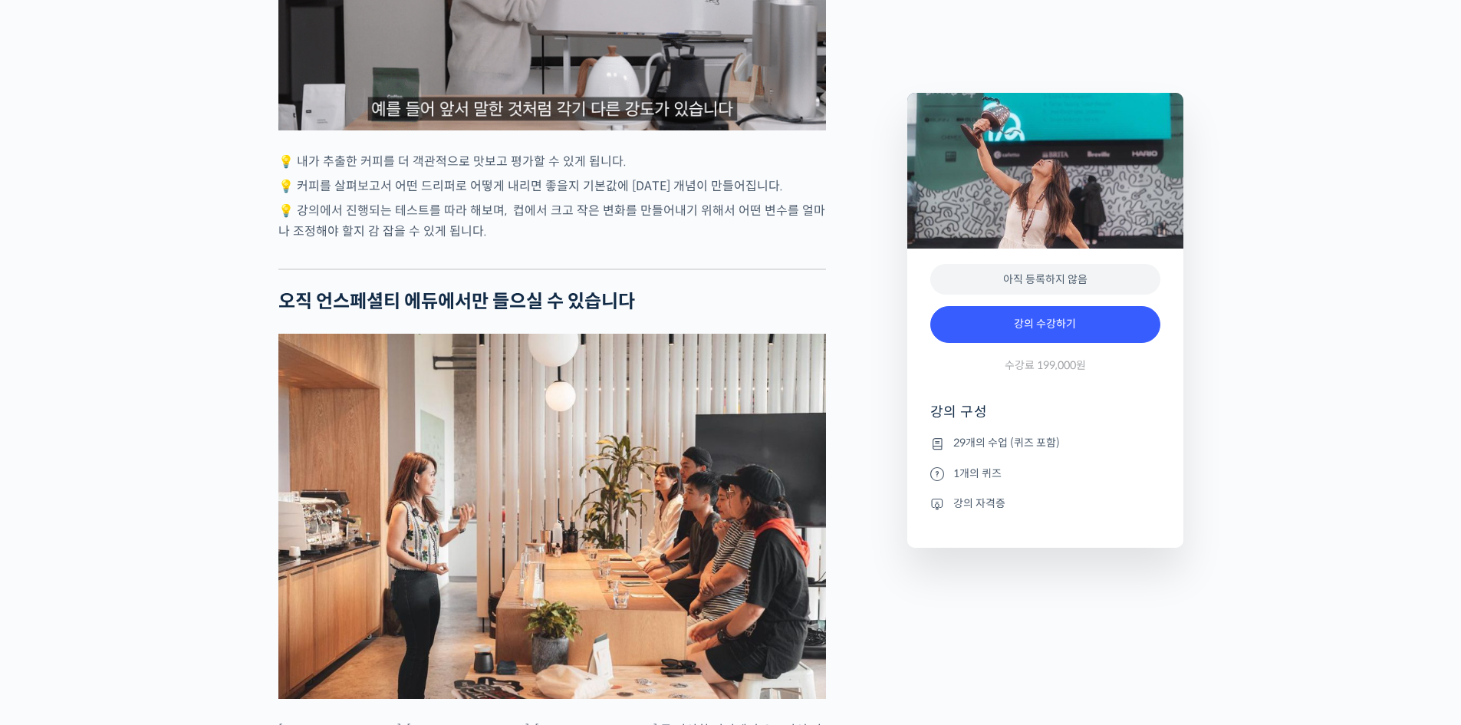 The width and height of the screenshot is (1461, 725). I want to click on li: 1개의 퀴즈, so click(1046, 473).